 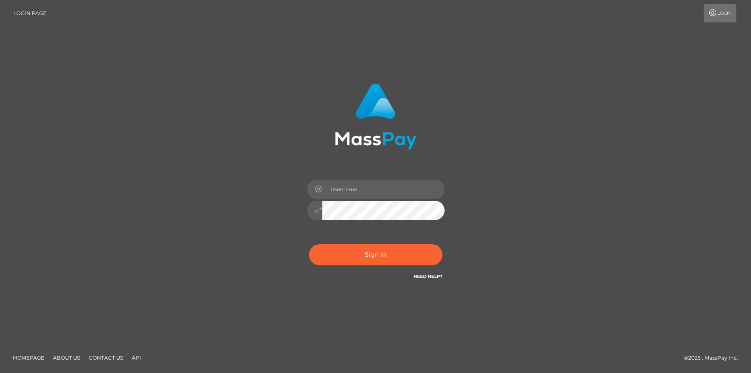 What do you see at coordinates (383, 189) in the screenshot?
I see `input: Username...` at bounding box center [383, 189].